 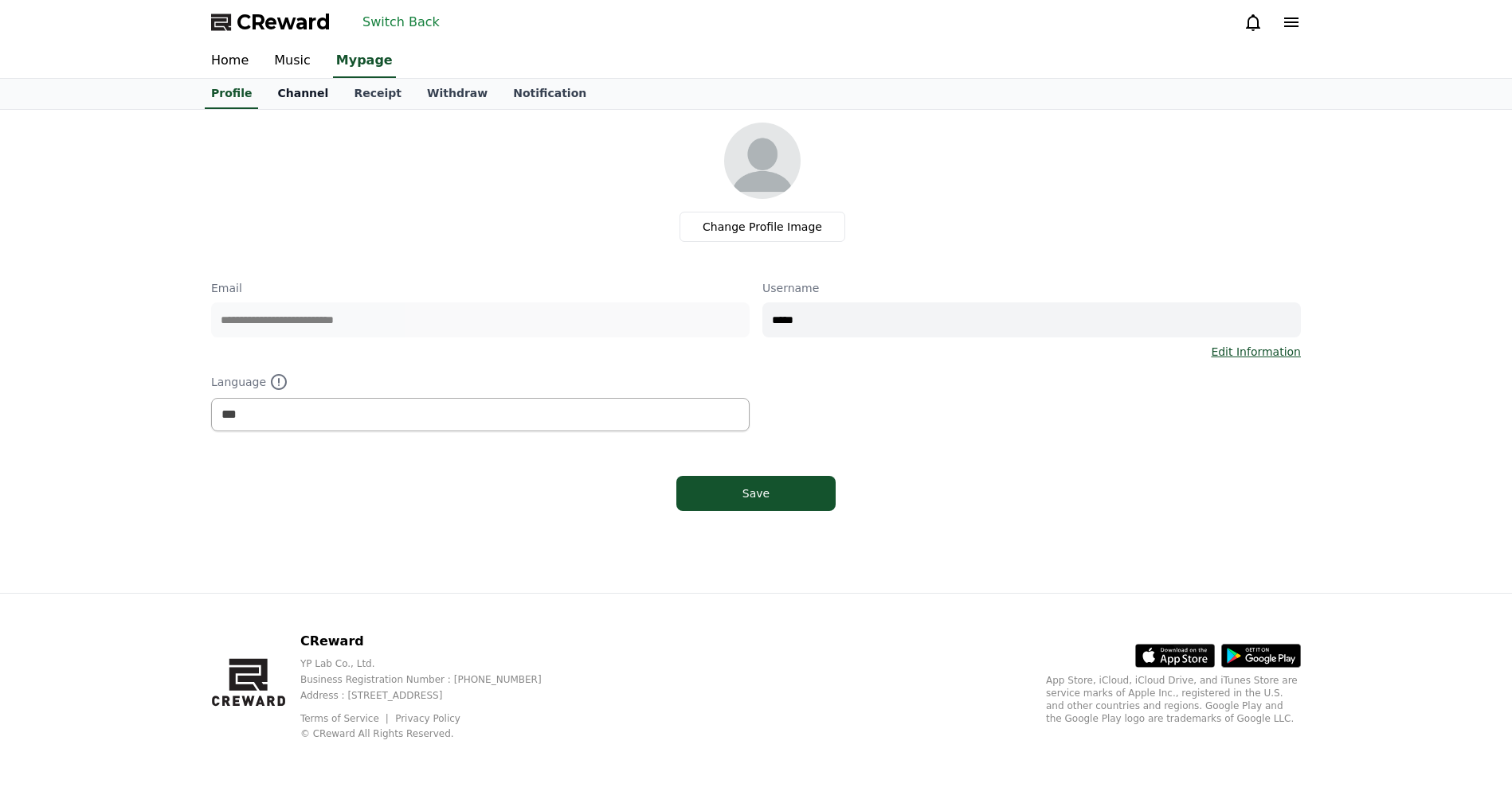 What do you see at coordinates (457, 93) in the screenshot?
I see `a: Withdraw` at bounding box center [457, 93].